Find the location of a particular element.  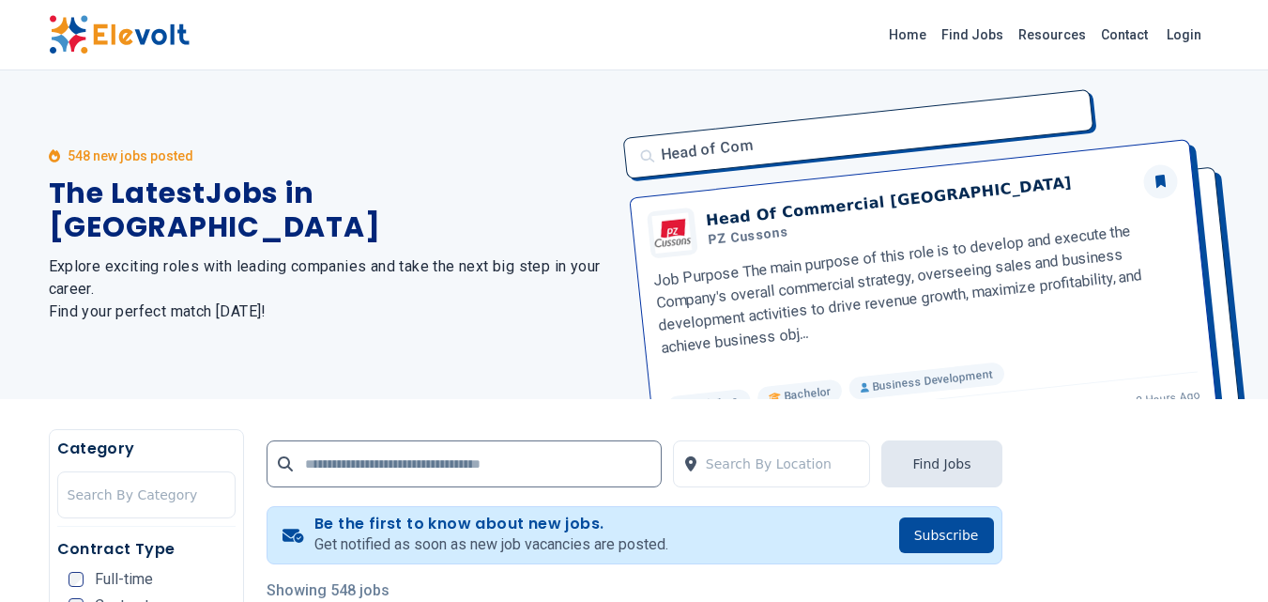

a: Resources is located at coordinates (1052, 35).